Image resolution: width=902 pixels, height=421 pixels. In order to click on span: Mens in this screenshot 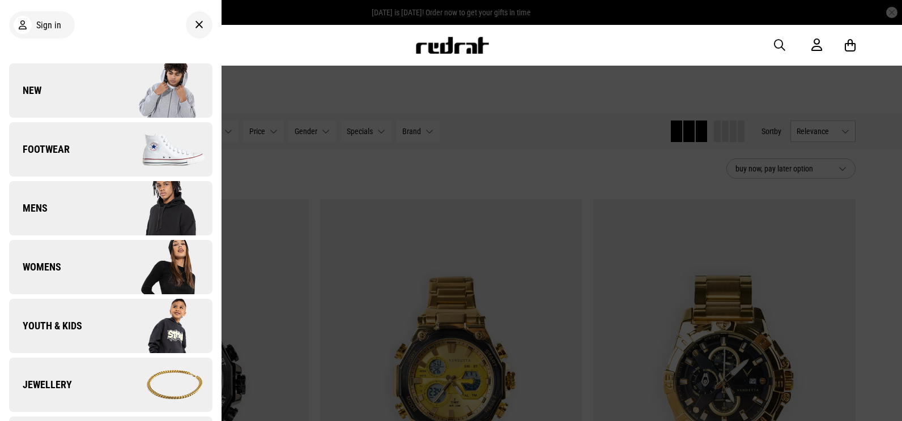, I will do `click(28, 208)`.